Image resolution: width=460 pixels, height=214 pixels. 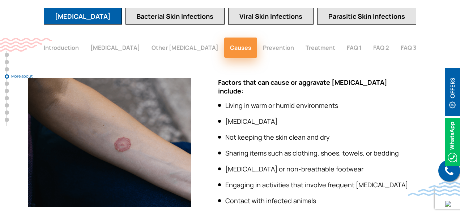 I want to click on button: Parasitic Skin Infections, so click(x=367, y=16).